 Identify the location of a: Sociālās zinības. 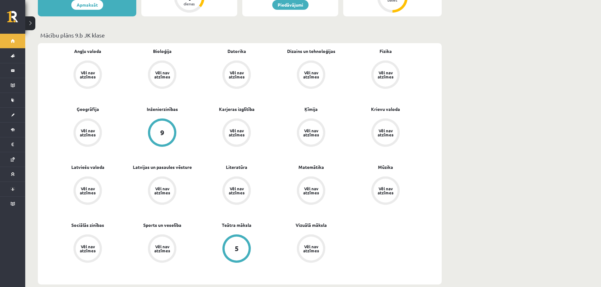
(88, 225).